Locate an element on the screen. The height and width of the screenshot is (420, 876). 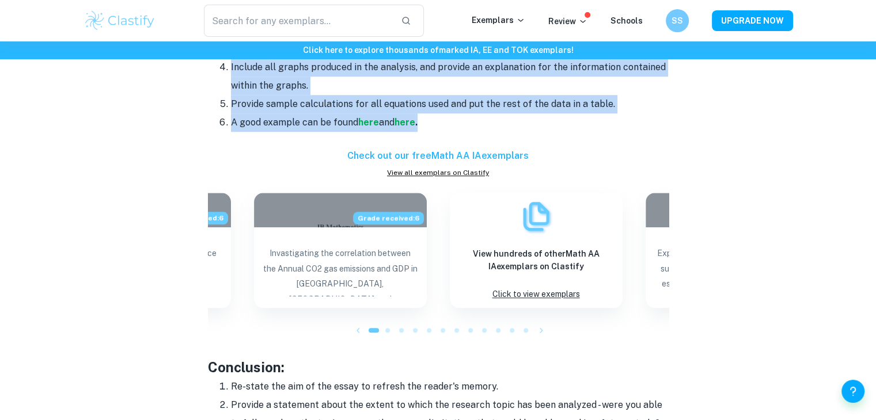
a: Blog exemplar: Exploring the method of calculating the Exploring the method of calculating the su... is located at coordinates (732, 250).